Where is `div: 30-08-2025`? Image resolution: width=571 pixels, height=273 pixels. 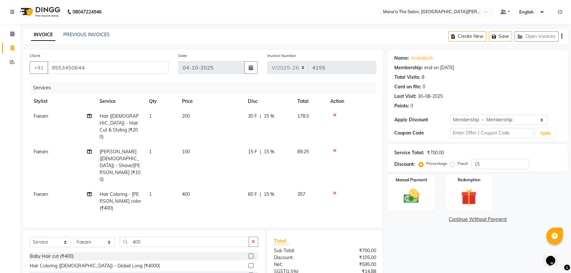 div: 30-08-2025 is located at coordinates (430, 96).